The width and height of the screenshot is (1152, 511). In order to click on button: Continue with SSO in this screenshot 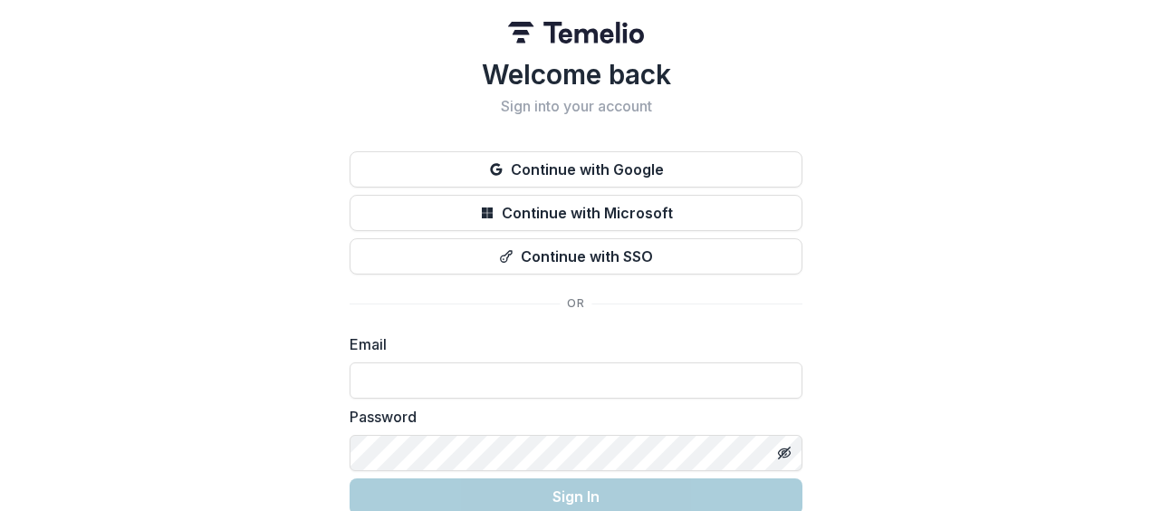, I will do `click(576, 256)`.